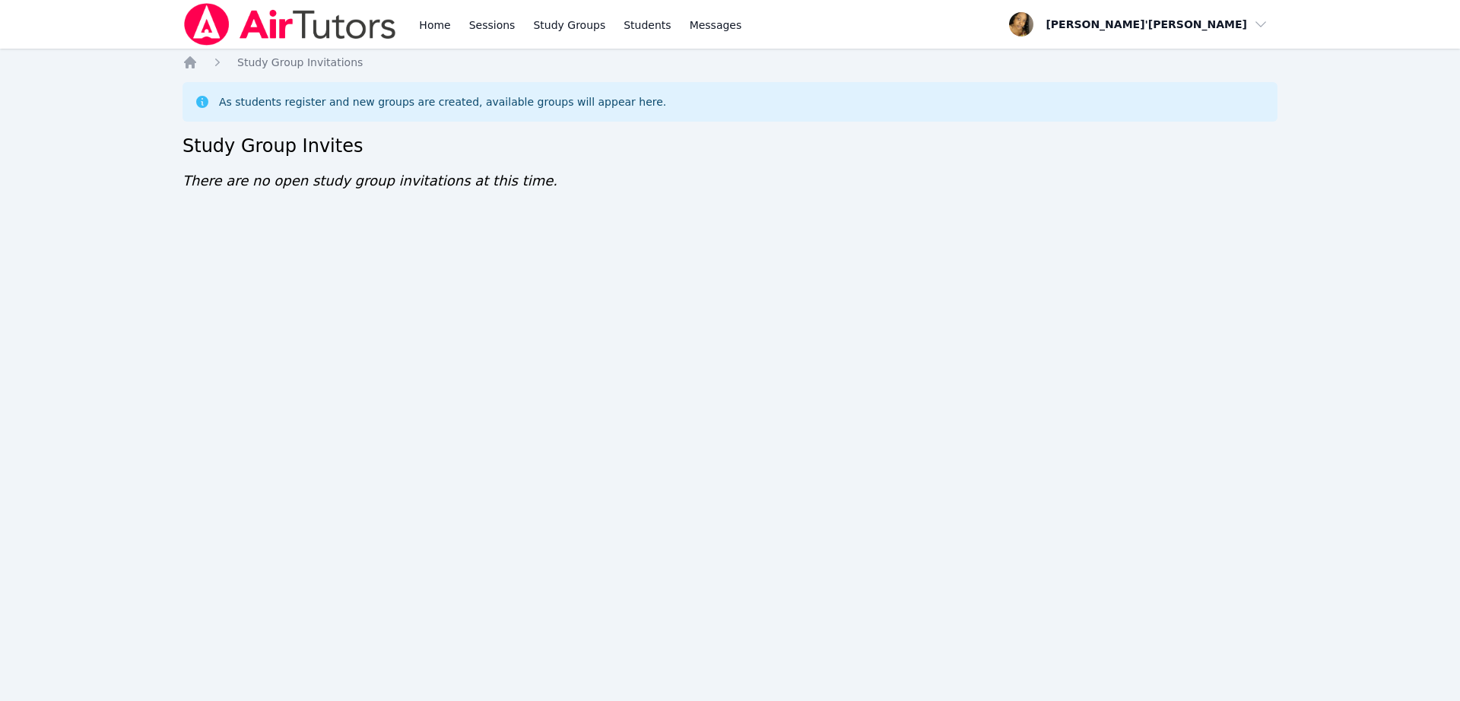  Describe the element at coordinates (730, 146) in the screenshot. I see `h2: Study Group Invites` at that location.